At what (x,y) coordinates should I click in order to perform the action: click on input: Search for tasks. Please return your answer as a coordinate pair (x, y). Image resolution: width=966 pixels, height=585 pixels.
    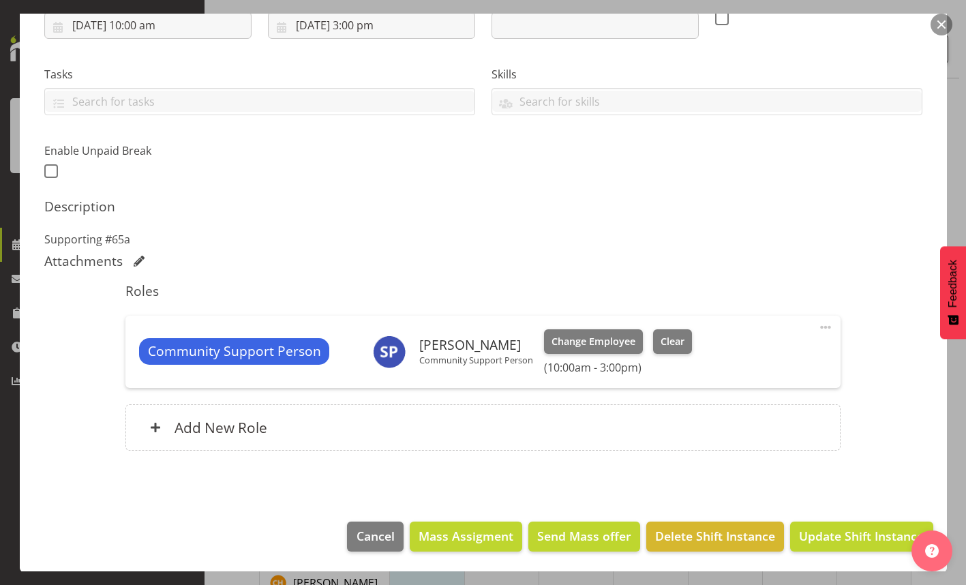
    Looking at the image, I should click on (260, 101).